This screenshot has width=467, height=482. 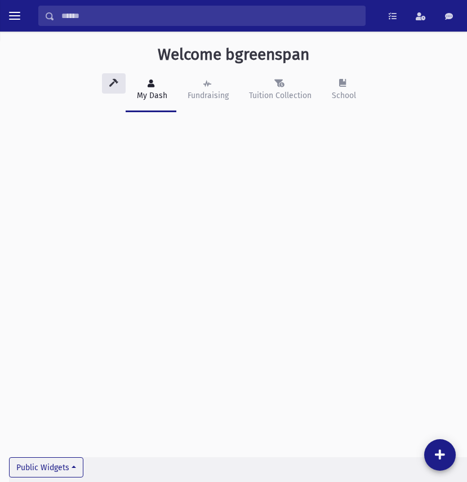 What do you see at coordinates (15, 16) in the screenshot?
I see `button: toggle menu` at bounding box center [15, 16].